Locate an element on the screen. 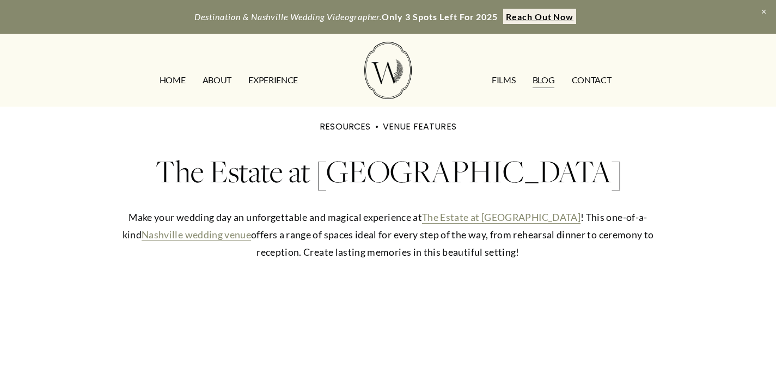 The image size is (776, 376). a: CONTACT is located at coordinates (591, 81).